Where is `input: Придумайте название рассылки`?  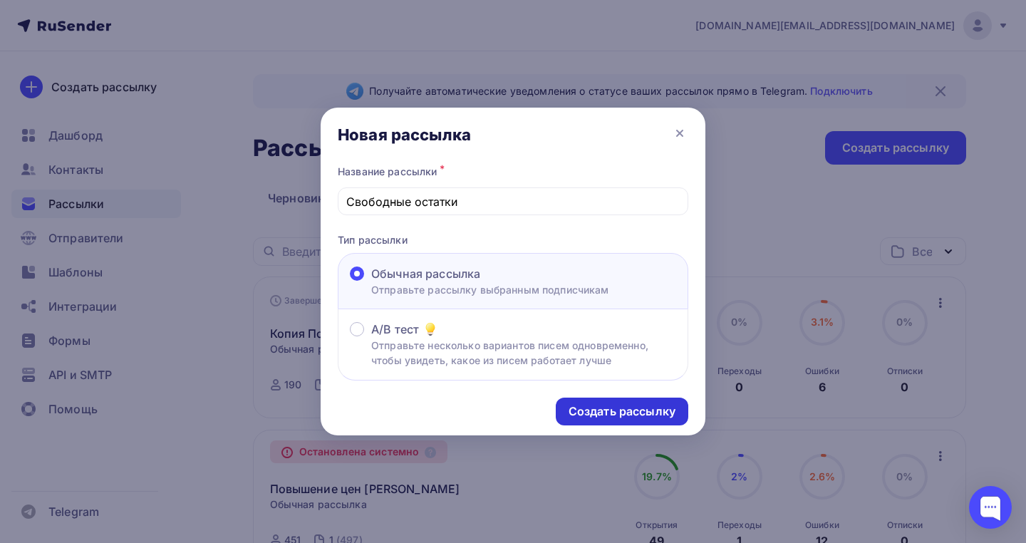 input: Придумайте название рассылки is located at coordinates (513, 202).